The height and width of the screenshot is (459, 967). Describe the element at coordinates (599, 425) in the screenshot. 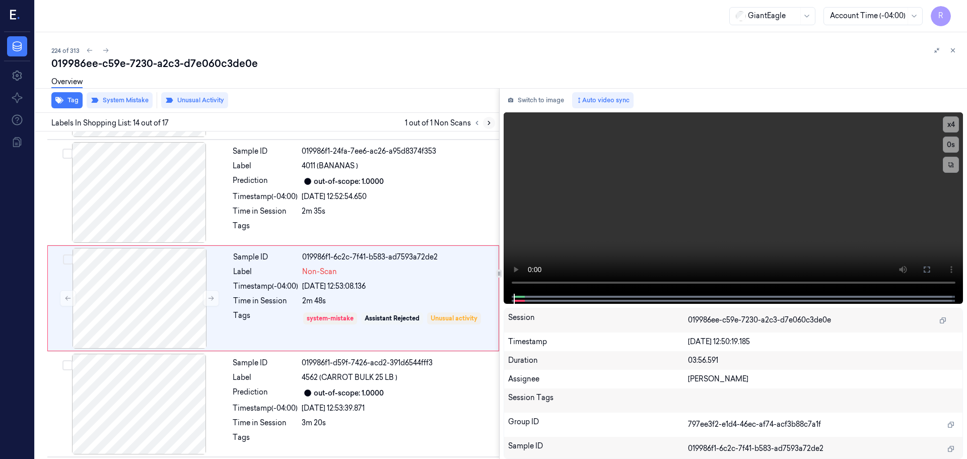

I see `div: Group ID` at that location.